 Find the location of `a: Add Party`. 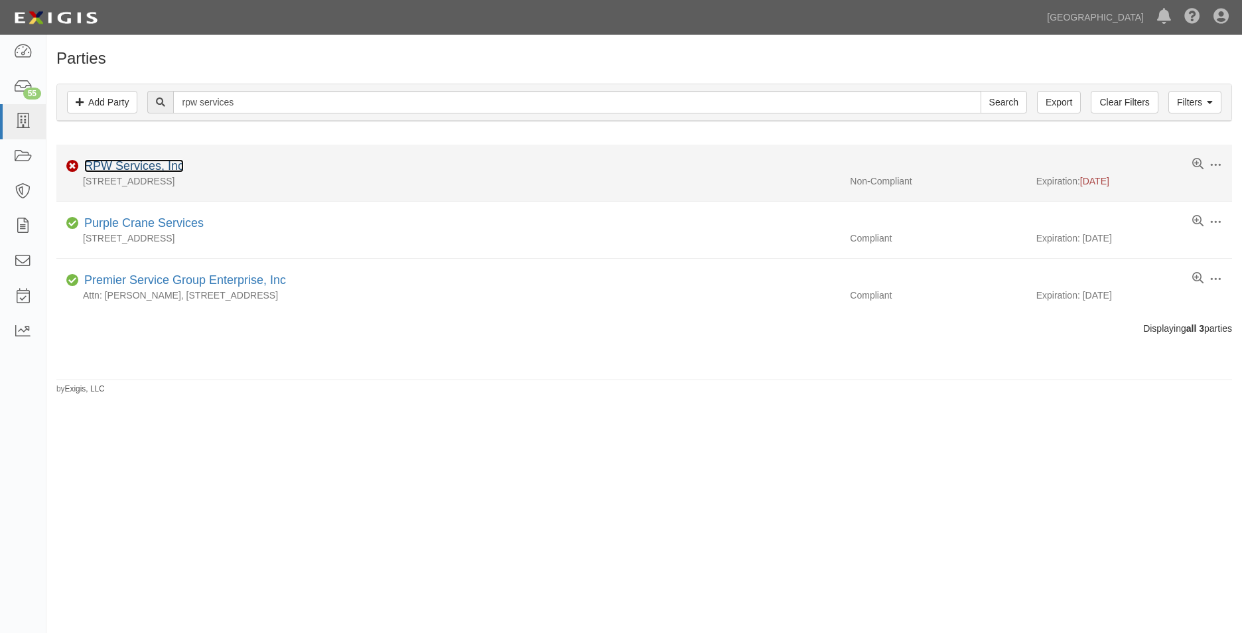

a: Add Party is located at coordinates (102, 102).